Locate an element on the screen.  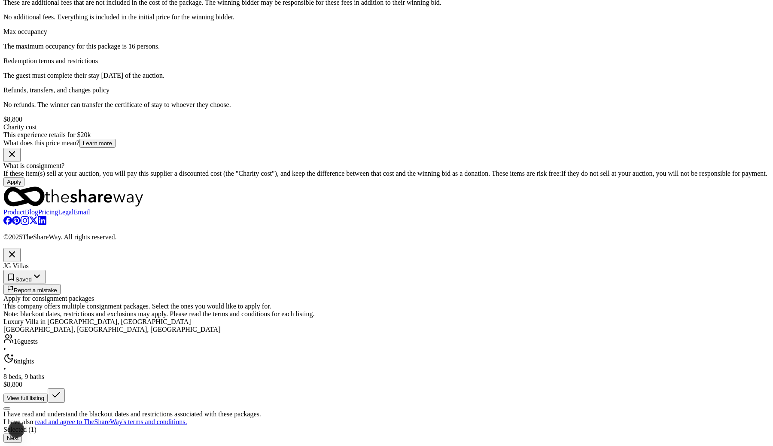
button: View full listing is located at coordinates (25, 398).